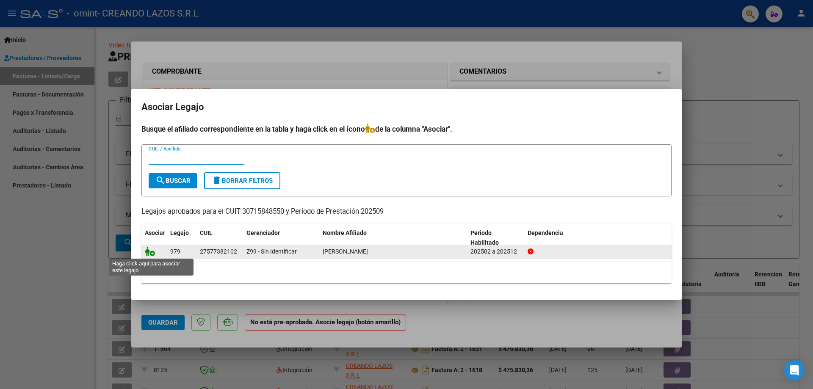 Image resolution: width=813 pixels, height=389 pixels. Describe the element at coordinates (281, 238) in the screenshot. I see `datatable-header-cell: Gerenciador` at that location.